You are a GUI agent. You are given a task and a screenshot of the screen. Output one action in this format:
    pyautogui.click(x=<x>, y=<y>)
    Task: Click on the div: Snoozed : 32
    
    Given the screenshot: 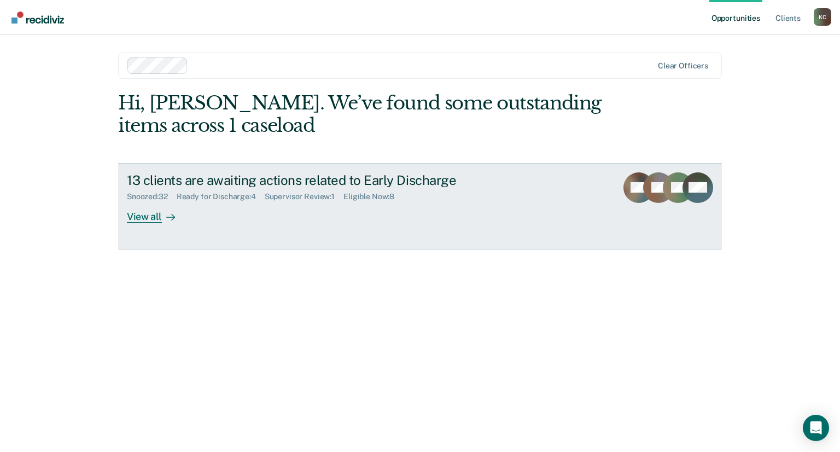 What is the action you would take?
    pyautogui.click(x=151, y=196)
    